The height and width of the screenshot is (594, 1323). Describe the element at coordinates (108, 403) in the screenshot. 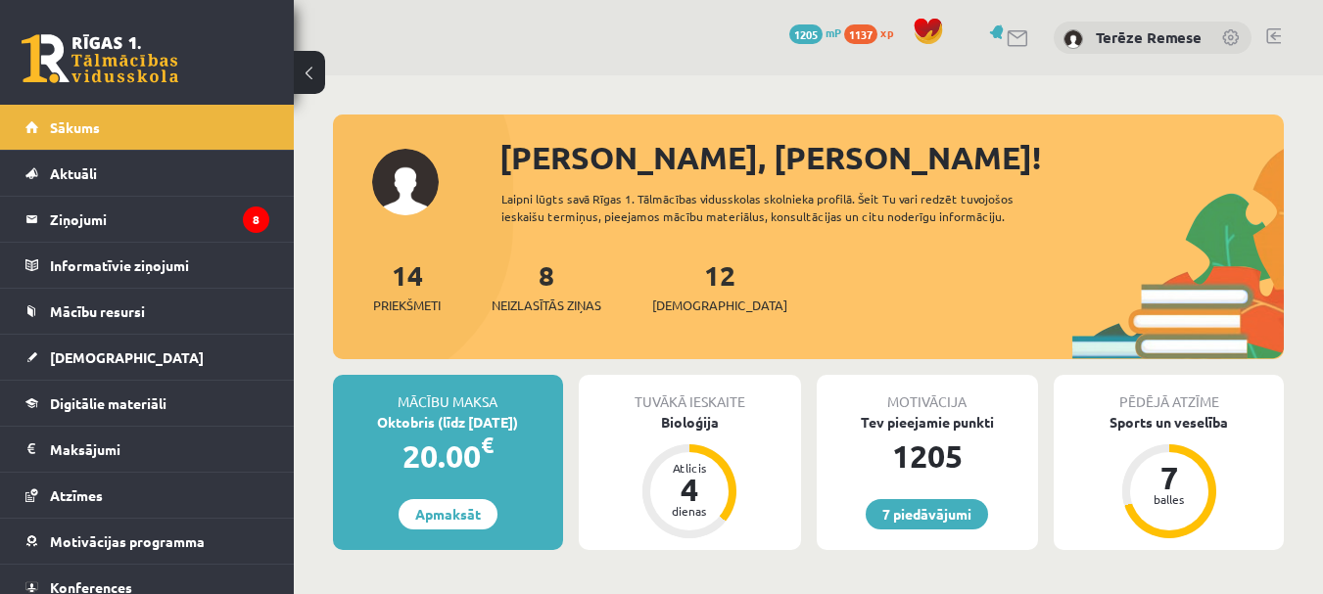

I see `span: Digitālie materiāli` at that location.